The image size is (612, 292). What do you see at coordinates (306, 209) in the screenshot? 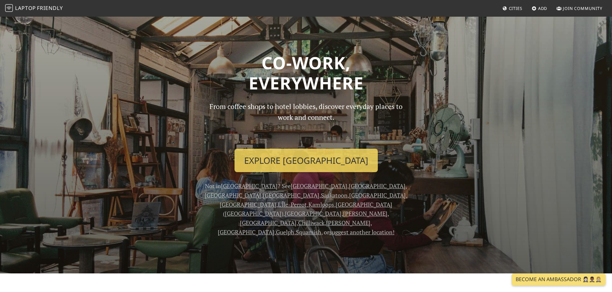
I see `span: Not in ? See , , , , , , , , , , , , , , , , , , or` at bounding box center [306, 209].